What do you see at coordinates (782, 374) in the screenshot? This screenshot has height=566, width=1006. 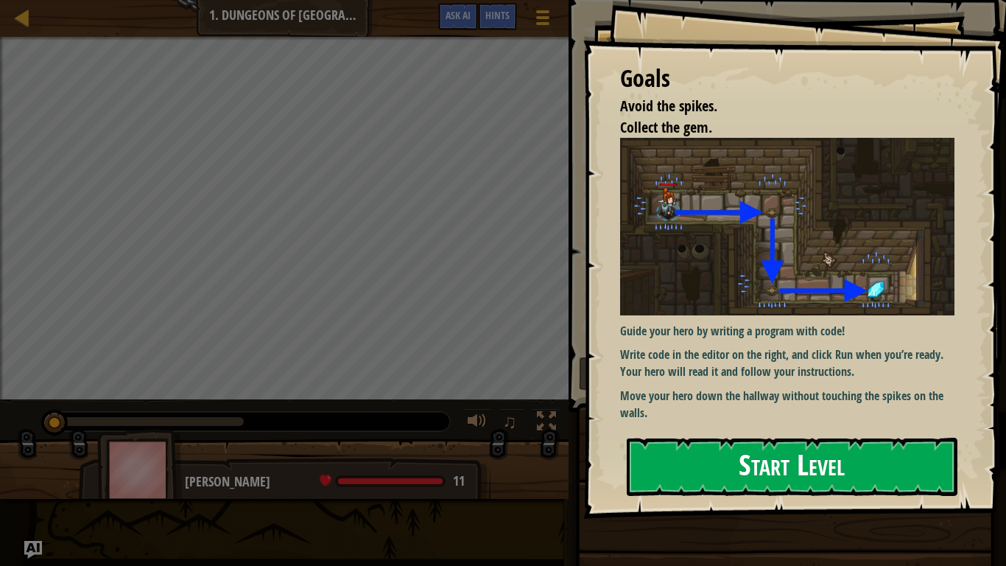 I see `button: Run` at bounding box center [782, 374].